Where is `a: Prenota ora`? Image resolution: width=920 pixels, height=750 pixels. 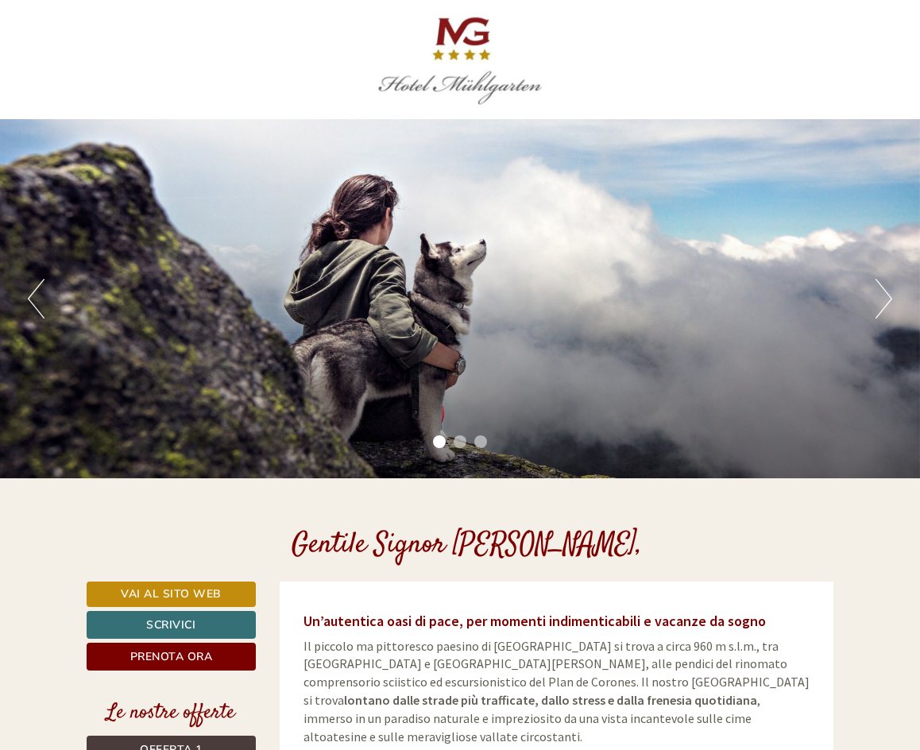
a: Prenota ora is located at coordinates (171, 656).